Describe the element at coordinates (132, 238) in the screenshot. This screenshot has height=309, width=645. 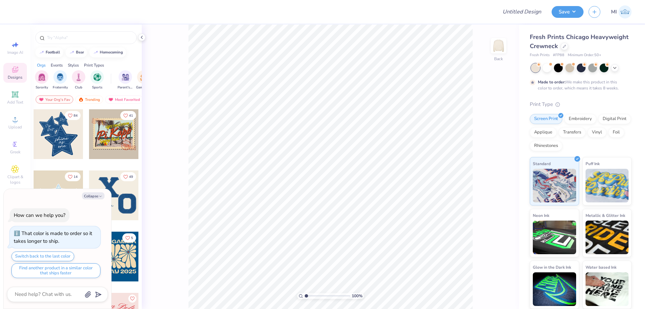
I see `span: 5` at that location.